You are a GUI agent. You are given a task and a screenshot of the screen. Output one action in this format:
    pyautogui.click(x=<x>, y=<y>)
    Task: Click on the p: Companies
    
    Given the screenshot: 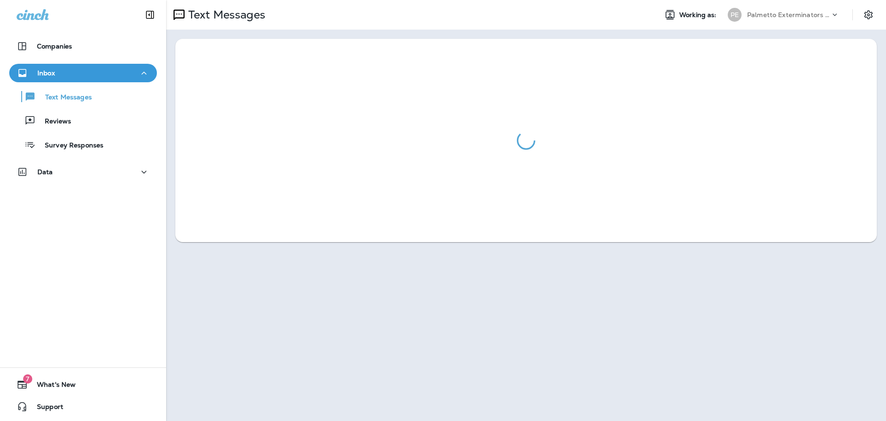 What is the action you would take?
    pyautogui.click(x=54, y=46)
    